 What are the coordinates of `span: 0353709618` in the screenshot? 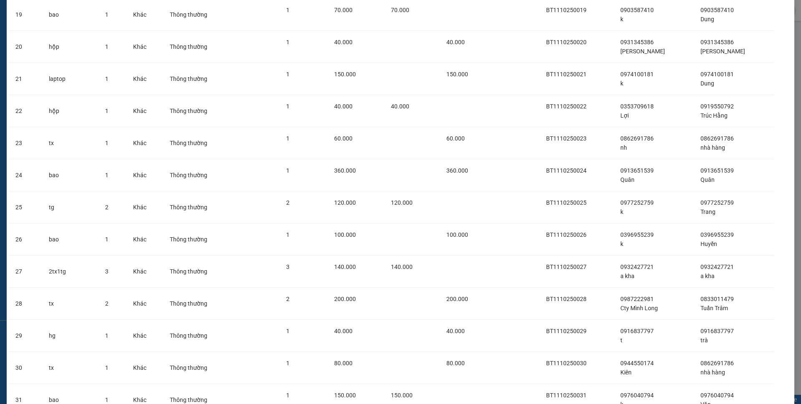 It's located at (637, 106).